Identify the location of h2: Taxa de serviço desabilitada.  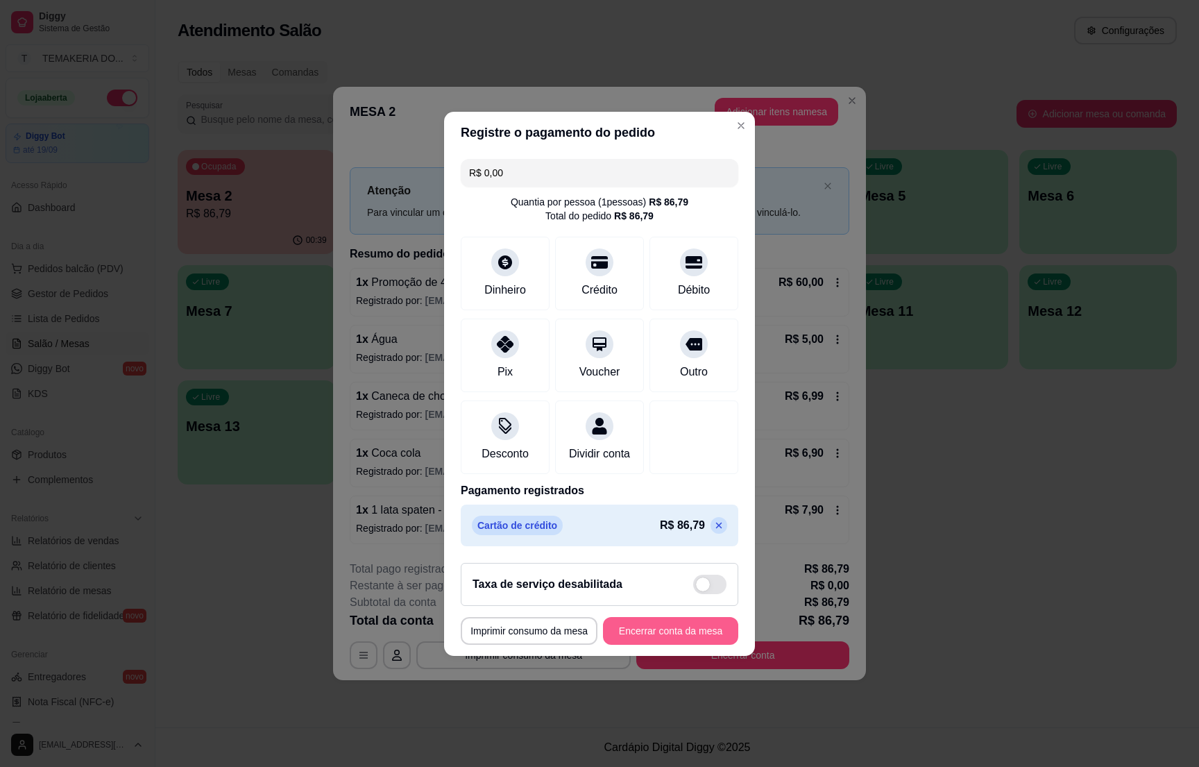
(548, 584).